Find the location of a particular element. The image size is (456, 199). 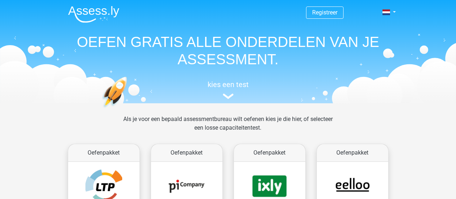

a: kies een test is located at coordinates (228, 89).